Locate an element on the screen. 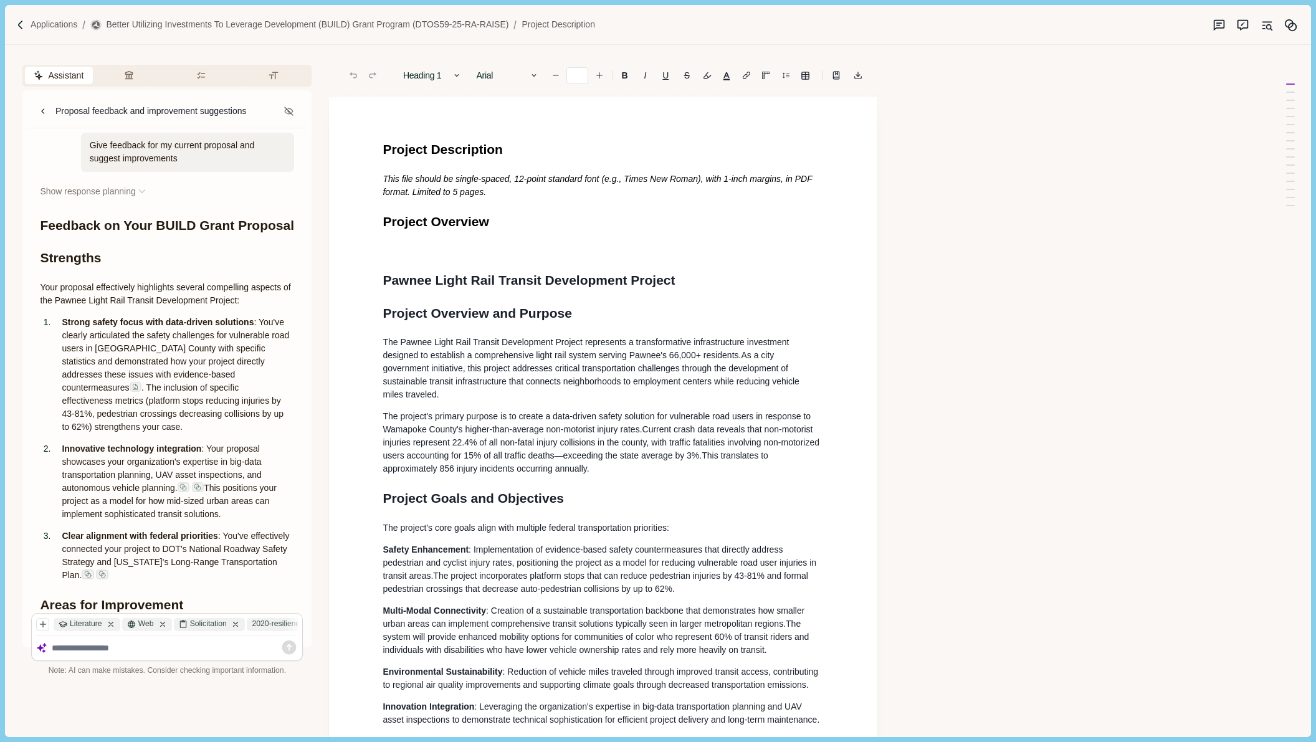 This screenshot has height=742, width=1316. span: Project Goals and Objectives is located at coordinates (473, 498).